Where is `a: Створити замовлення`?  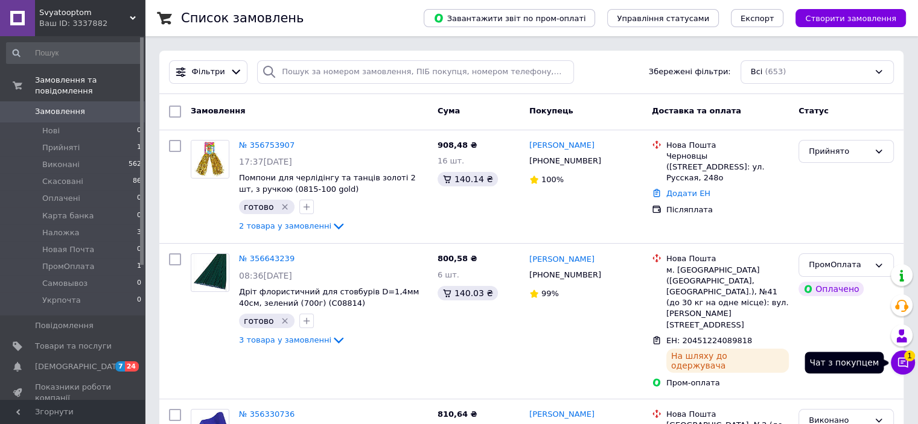
a: Створити замовлення is located at coordinates (844, 18).